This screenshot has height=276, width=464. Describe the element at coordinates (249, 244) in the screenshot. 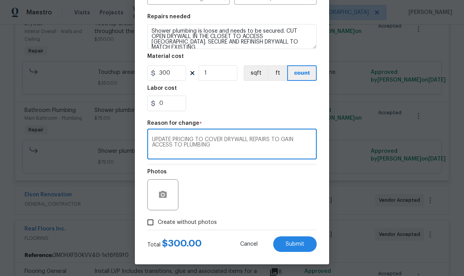

I see `span: Cancel` at that location.